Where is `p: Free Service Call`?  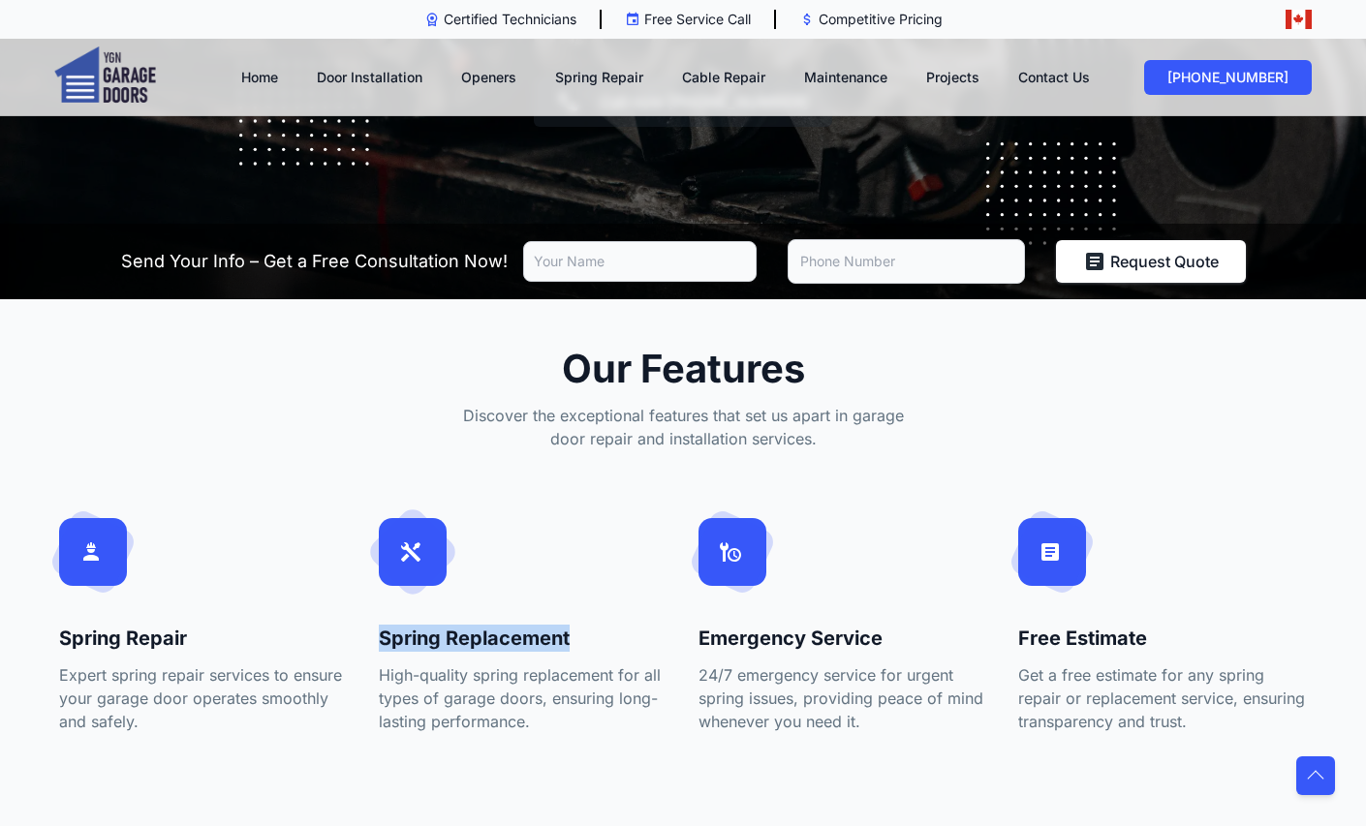 p: Free Service Call is located at coordinates (697, 19).